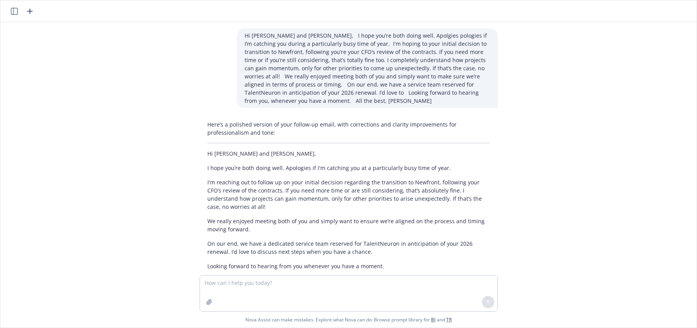 The width and height of the screenshot is (697, 328). What do you see at coordinates (349, 225) in the screenshot?
I see `p: We really enjoyed meeting both of you and simply want to ensure we’re aligned on the process and ...` at bounding box center [349, 225].